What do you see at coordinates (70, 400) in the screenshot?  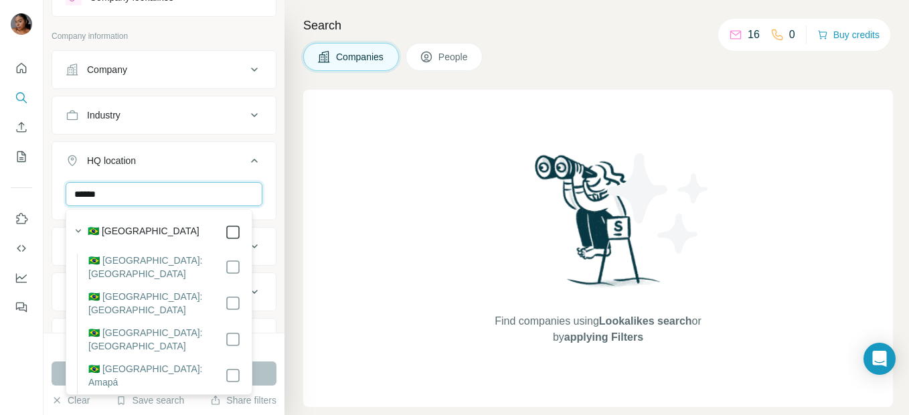 I see `button: Clear` at bounding box center [70, 400].